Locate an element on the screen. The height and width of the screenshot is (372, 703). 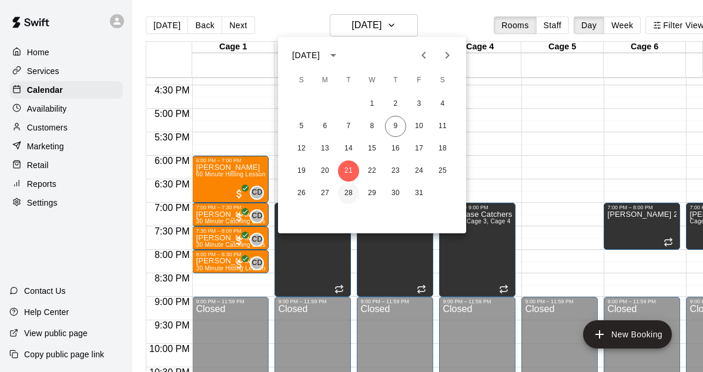
button: 2 is located at coordinates (396, 104).